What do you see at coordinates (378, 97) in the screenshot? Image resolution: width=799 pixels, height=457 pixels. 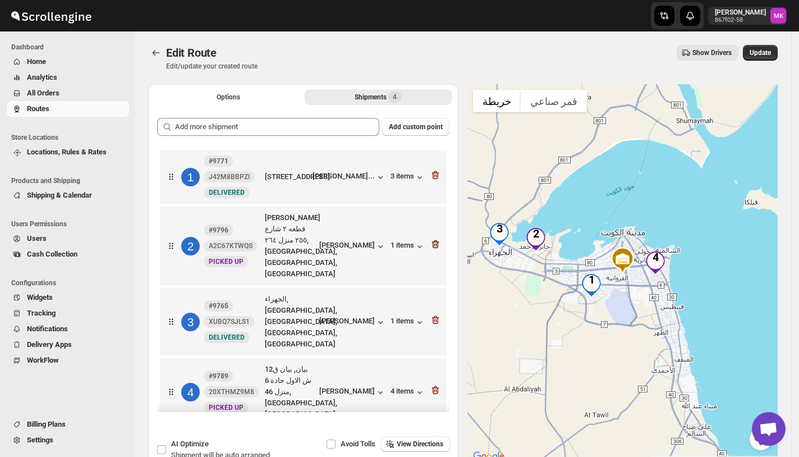 I see `button: Selected Shipments` at bounding box center [378, 97].